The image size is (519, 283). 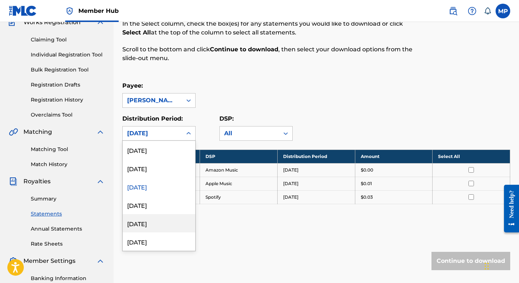 What do you see at coordinates (367, 184) in the screenshot?
I see `p: $0.01` at bounding box center [367, 184].